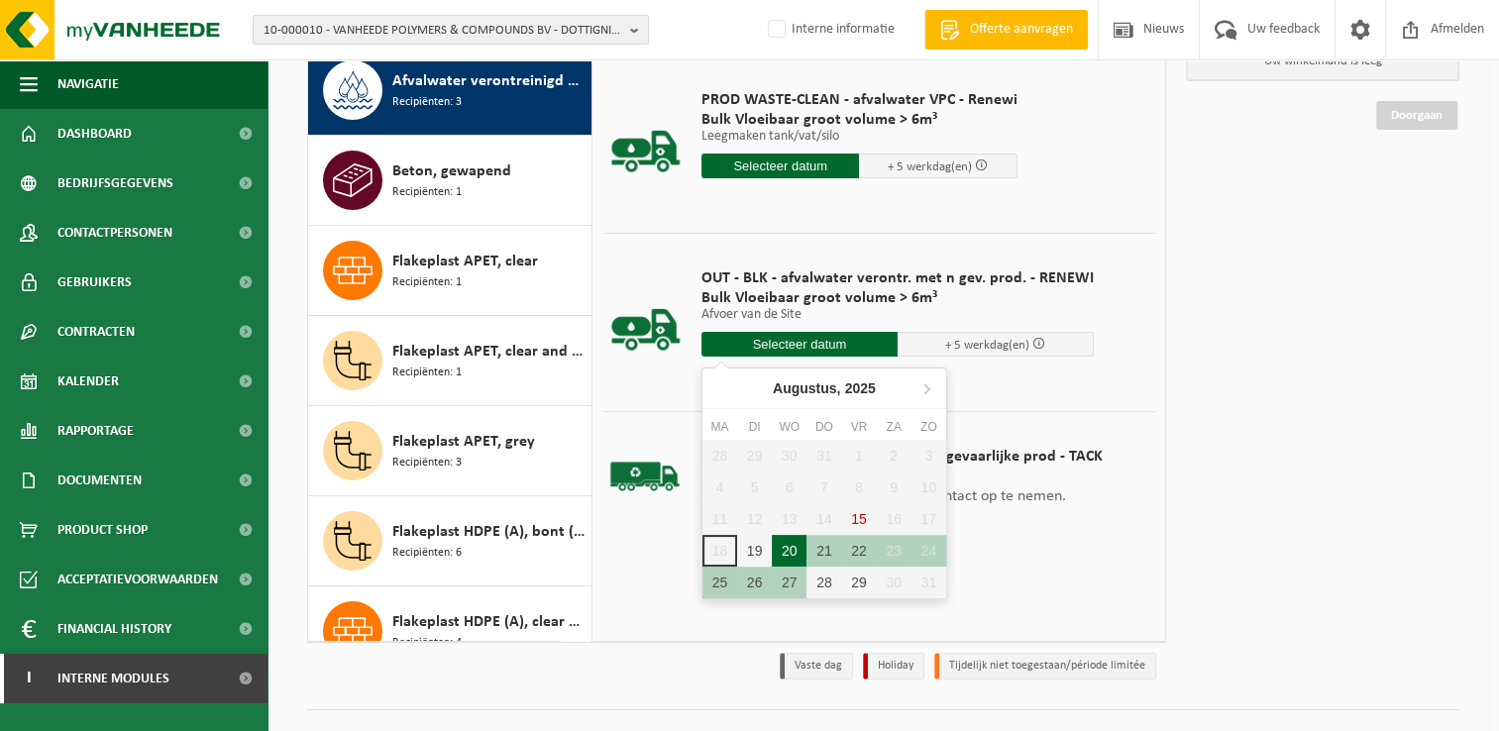 The image size is (1499, 731). I want to click on div: 19, so click(754, 551).